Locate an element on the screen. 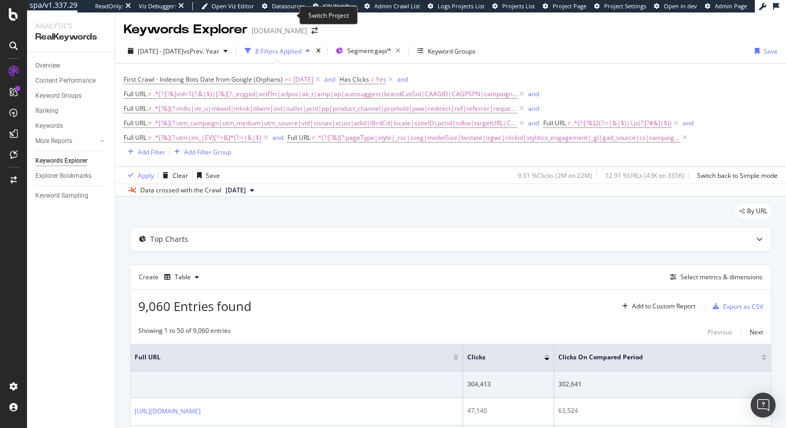  div: Switch back to Simple mode is located at coordinates (737, 175).